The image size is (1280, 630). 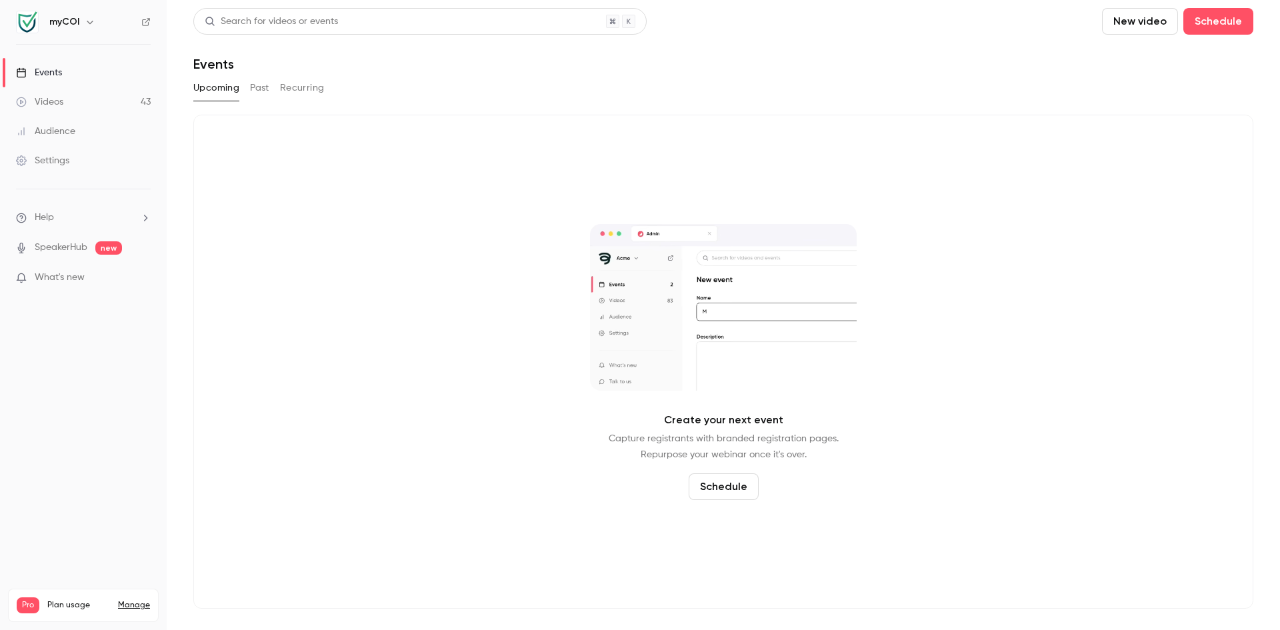 I want to click on h6: myCOI, so click(x=64, y=22).